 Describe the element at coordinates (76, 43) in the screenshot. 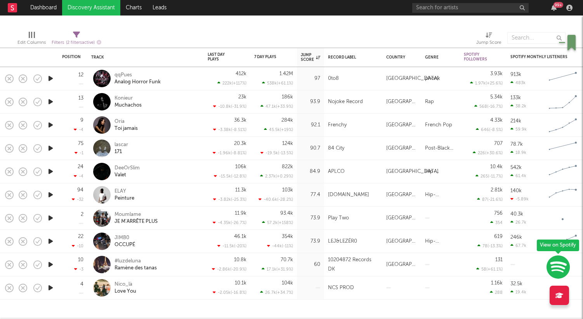

I see `div: Filters` at that location.